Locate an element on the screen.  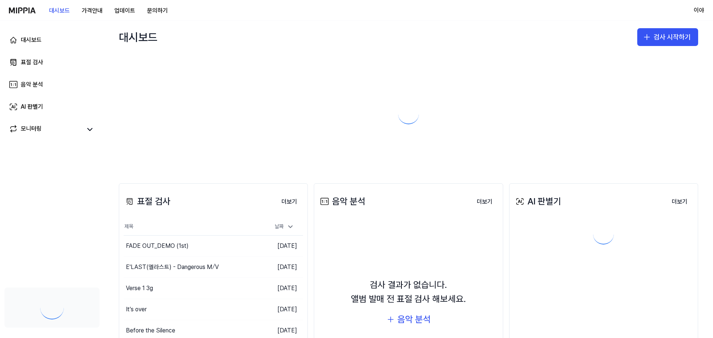
div: It’s over is located at coordinates (136, 310).